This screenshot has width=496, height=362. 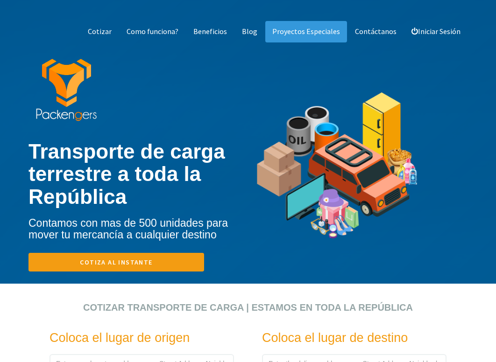 I want to click on h2: Cotizar transporte de carga | Estamos en toda la República, so click(x=248, y=308).